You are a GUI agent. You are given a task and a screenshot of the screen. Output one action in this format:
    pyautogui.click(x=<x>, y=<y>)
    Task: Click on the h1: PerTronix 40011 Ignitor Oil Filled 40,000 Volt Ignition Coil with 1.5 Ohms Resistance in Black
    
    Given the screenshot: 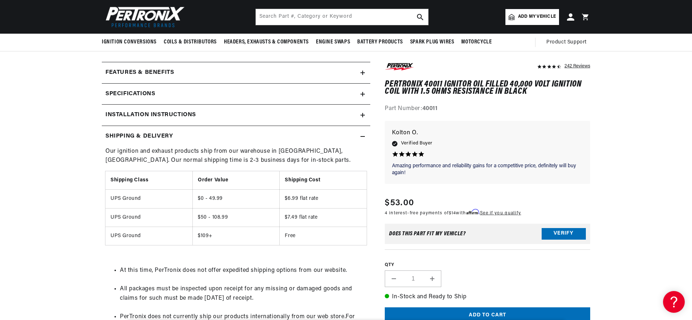 What is the action you would take?
    pyautogui.click(x=487, y=88)
    